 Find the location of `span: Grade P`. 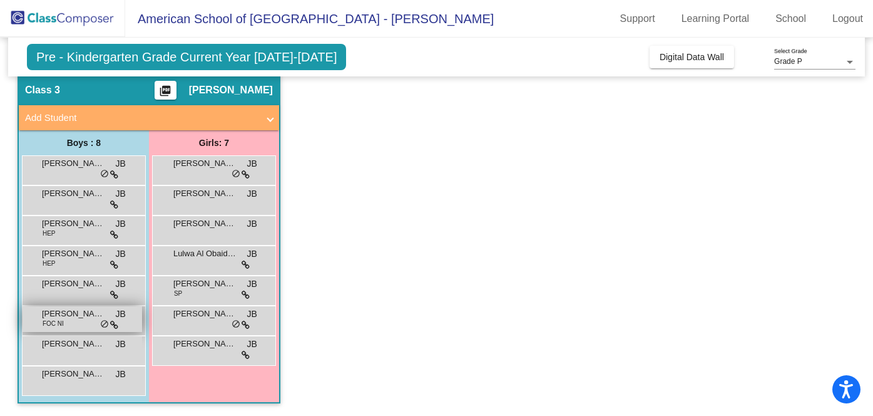

span: Grade P is located at coordinates (788, 61).